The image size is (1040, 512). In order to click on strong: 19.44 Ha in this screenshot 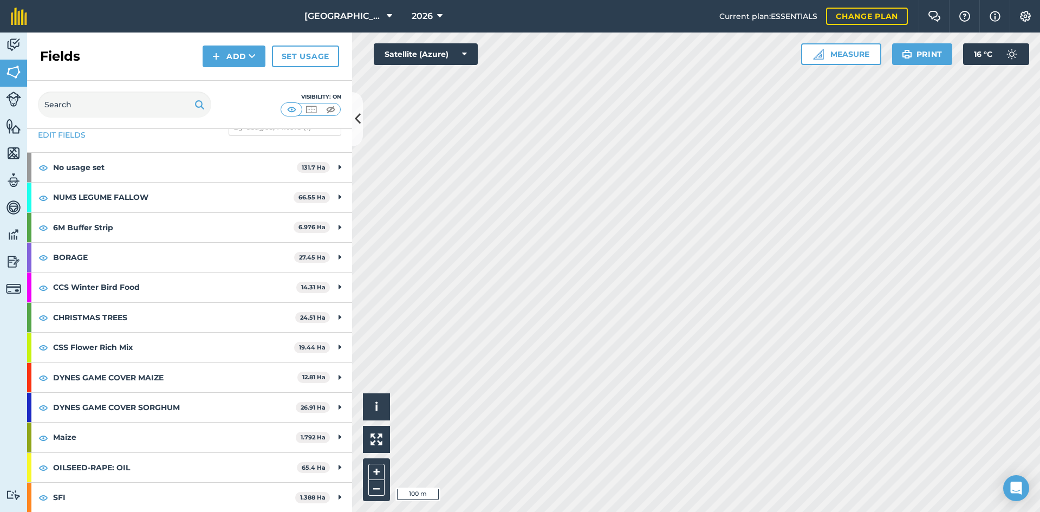, I will do `click(312, 347)`.